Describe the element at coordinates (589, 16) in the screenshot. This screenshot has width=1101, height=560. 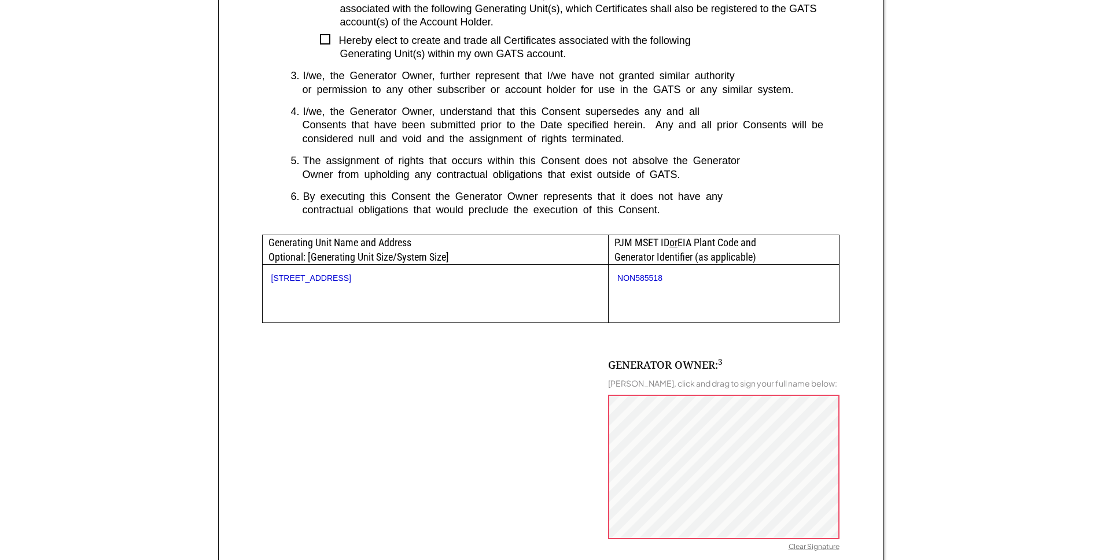
I see `div: associated with the following Generating Unit(s), which Certificates shall also be registered to ...` at that location.